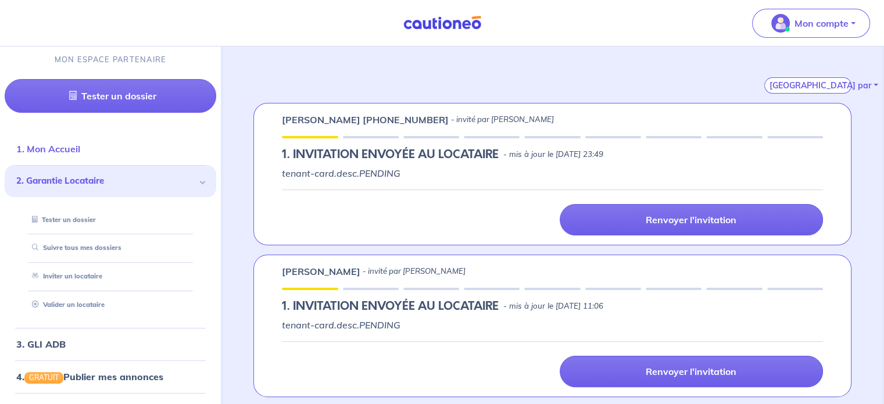  What do you see at coordinates (110, 344) in the screenshot?
I see `div: 3. GLI ADB` at bounding box center [110, 344].